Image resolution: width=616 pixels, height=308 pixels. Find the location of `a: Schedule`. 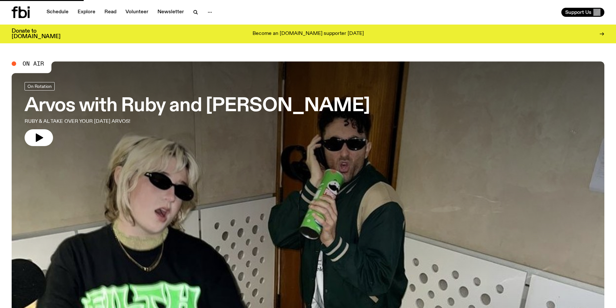

a: Schedule is located at coordinates (58, 12).